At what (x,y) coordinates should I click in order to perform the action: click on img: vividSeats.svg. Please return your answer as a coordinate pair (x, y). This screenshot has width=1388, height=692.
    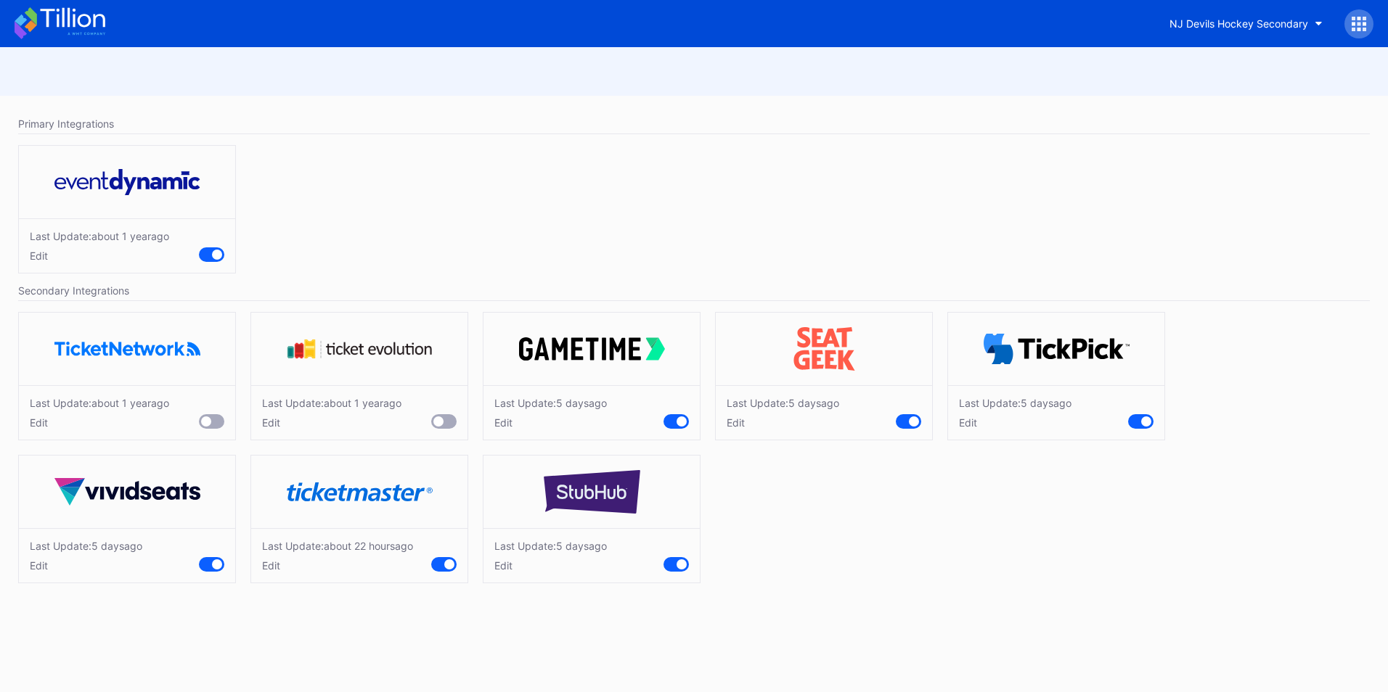
    Looking at the image, I should click on (127, 492).